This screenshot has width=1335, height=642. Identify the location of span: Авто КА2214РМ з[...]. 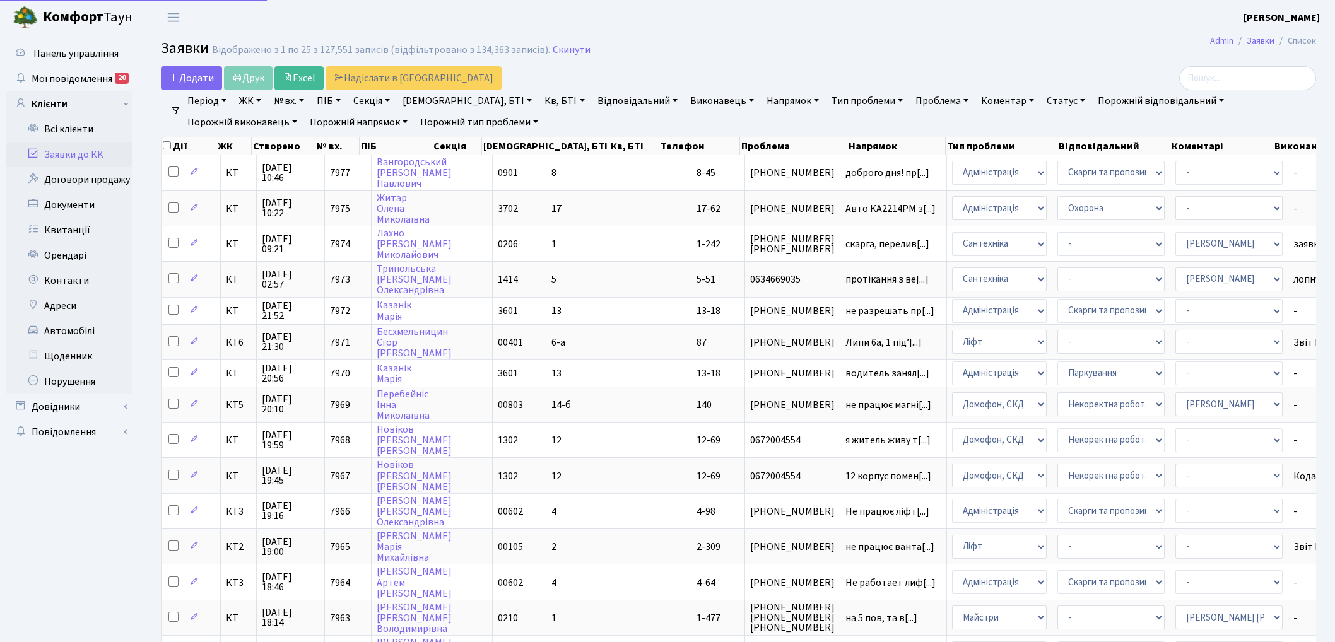
(891, 209).